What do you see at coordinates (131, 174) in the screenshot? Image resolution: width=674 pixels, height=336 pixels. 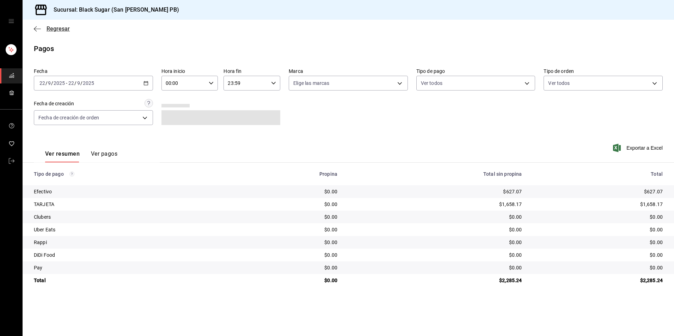 I see `div: Tipo de pago` at bounding box center [131, 174].